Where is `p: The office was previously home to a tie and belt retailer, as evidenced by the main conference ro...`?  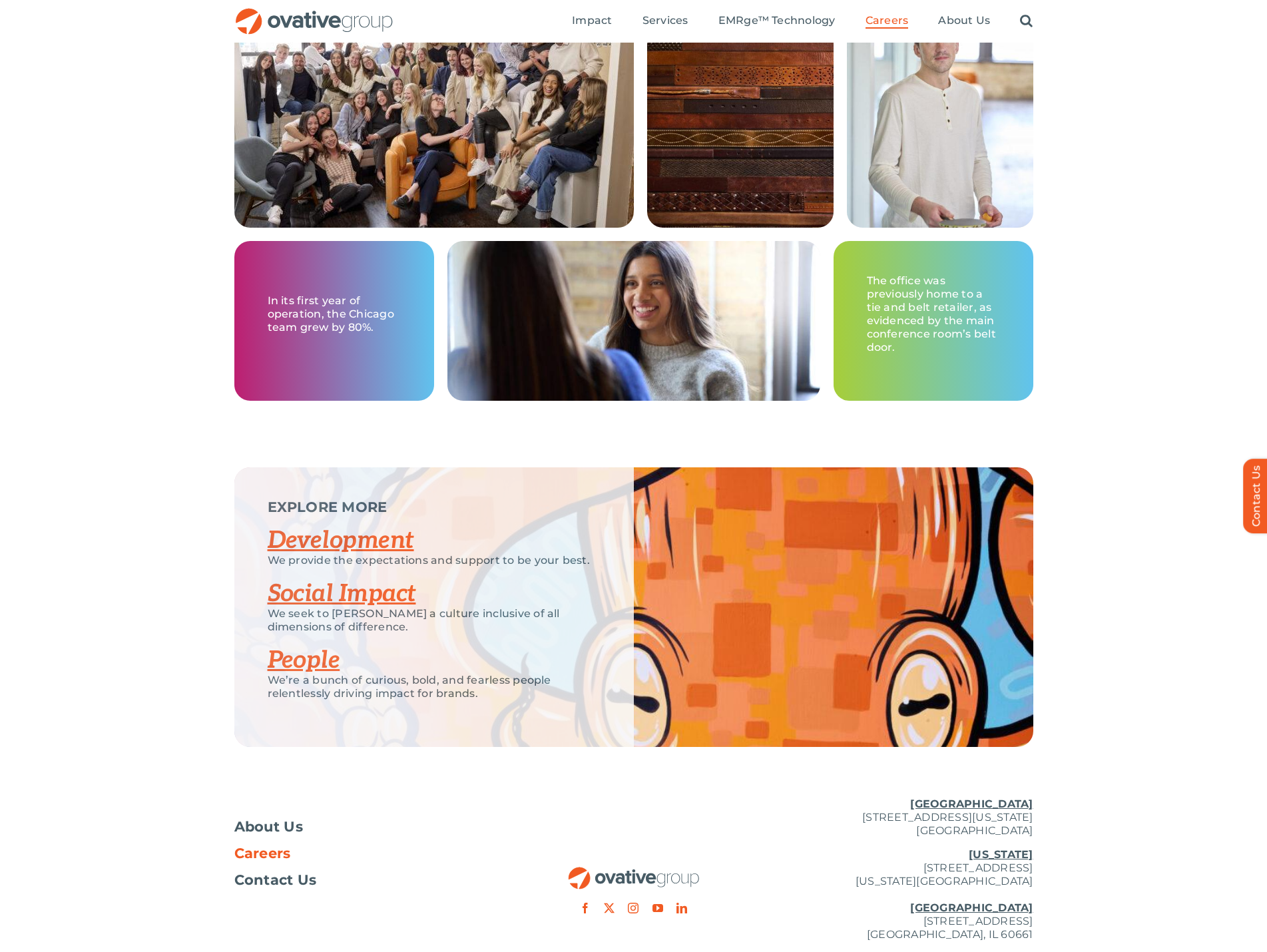 p: The office was previously home to a tie and belt retailer, as evidenced by the main conference ro... is located at coordinates (934, 315).